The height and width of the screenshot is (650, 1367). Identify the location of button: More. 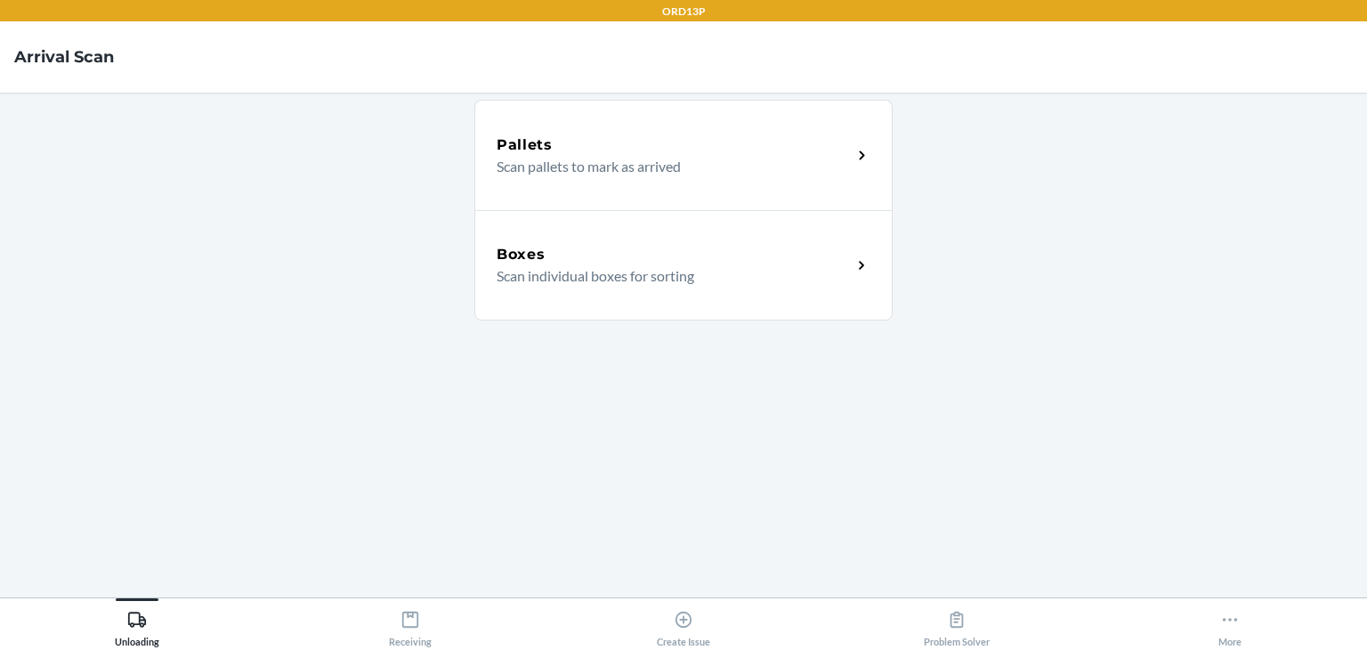
(1230, 622).